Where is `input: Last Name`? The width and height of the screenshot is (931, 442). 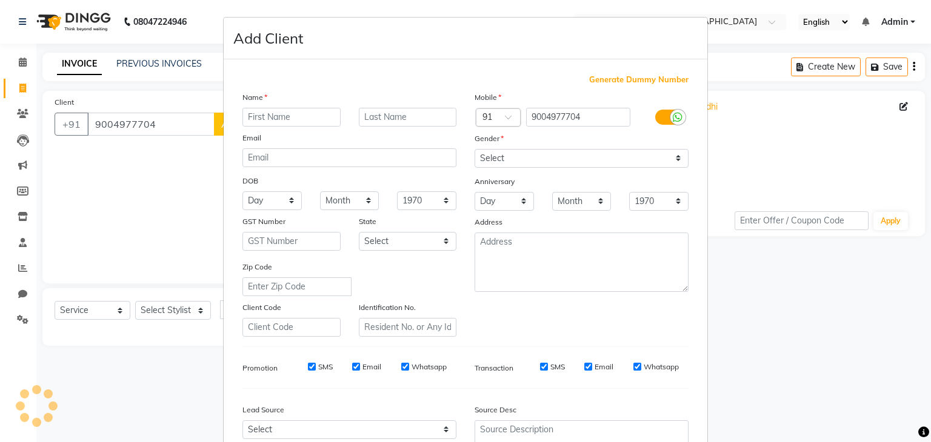
input: Last Name is located at coordinates (408, 117).